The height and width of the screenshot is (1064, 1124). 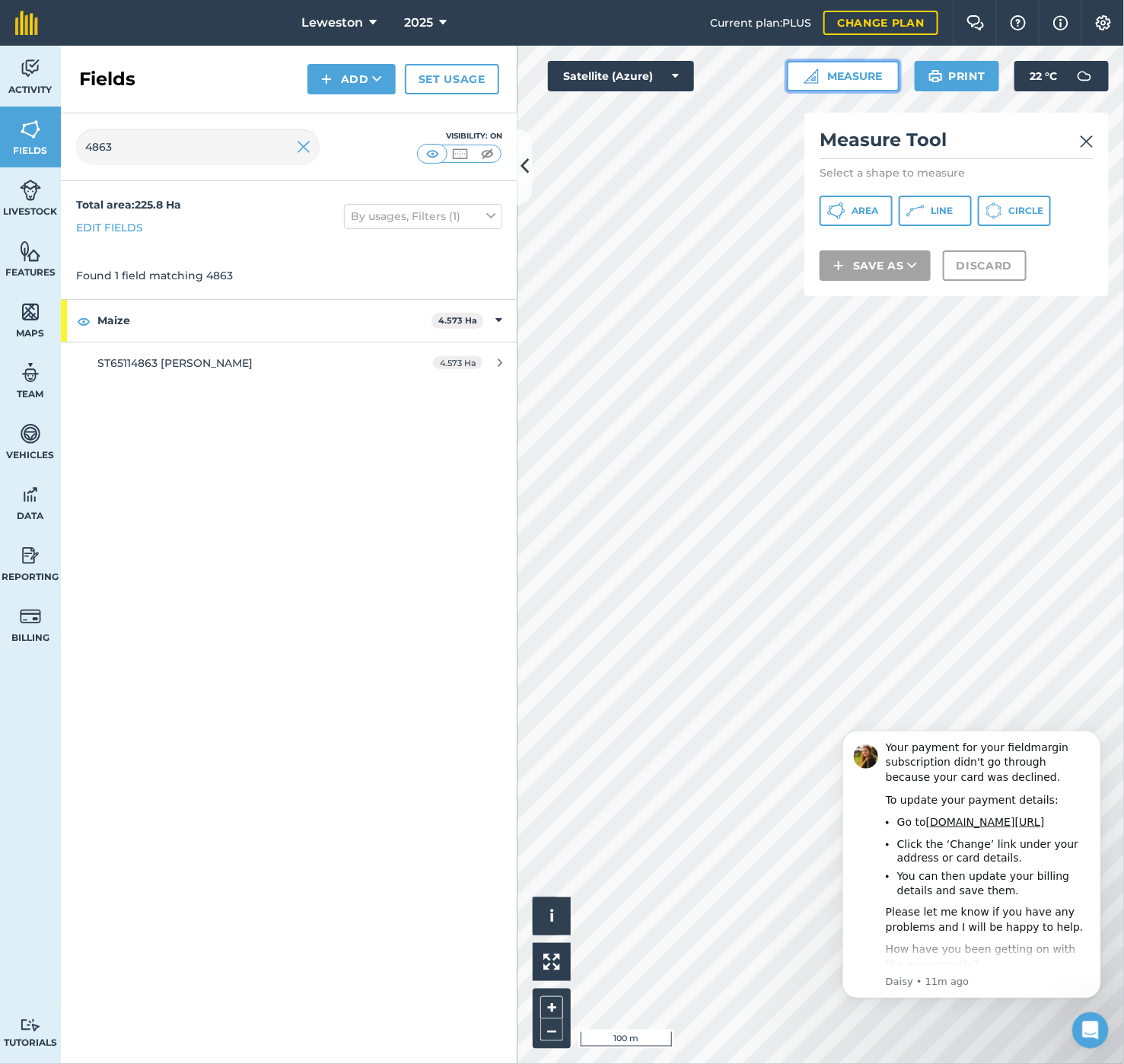 What do you see at coordinates (352, 80) in the screenshot?
I see `button: Add` at bounding box center [352, 80].